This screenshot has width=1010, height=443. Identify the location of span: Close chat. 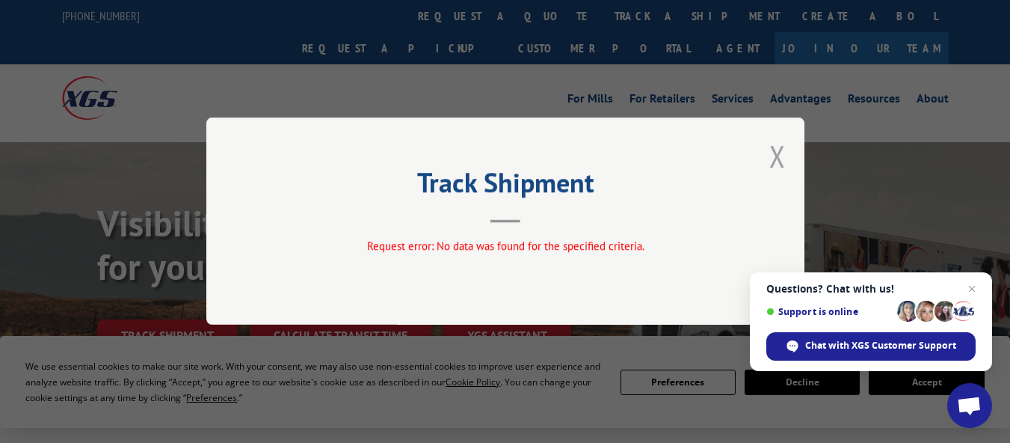
(972, 289).